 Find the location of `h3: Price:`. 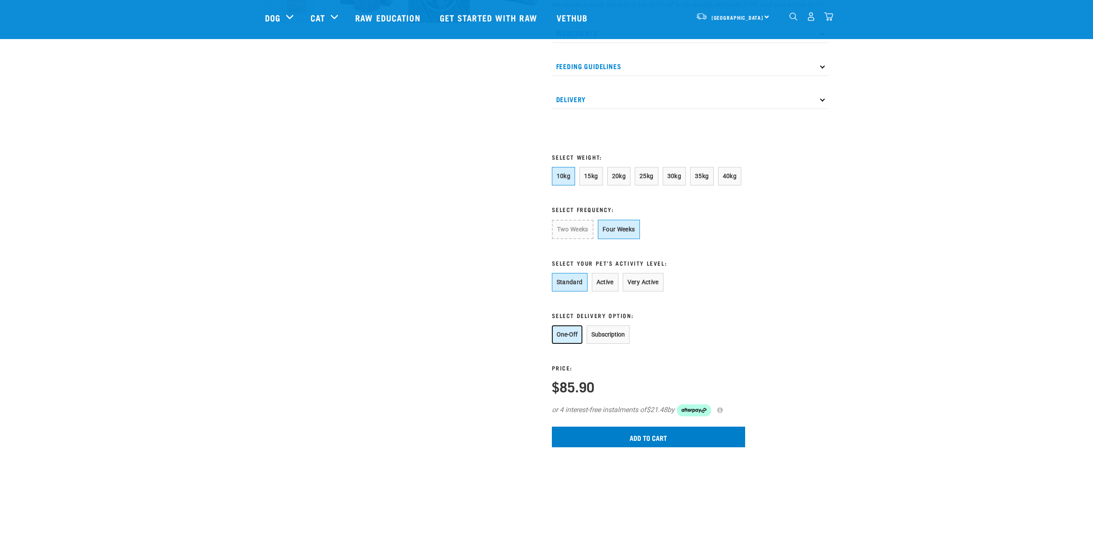

h3: Price: is located at coordinates (573, 368).